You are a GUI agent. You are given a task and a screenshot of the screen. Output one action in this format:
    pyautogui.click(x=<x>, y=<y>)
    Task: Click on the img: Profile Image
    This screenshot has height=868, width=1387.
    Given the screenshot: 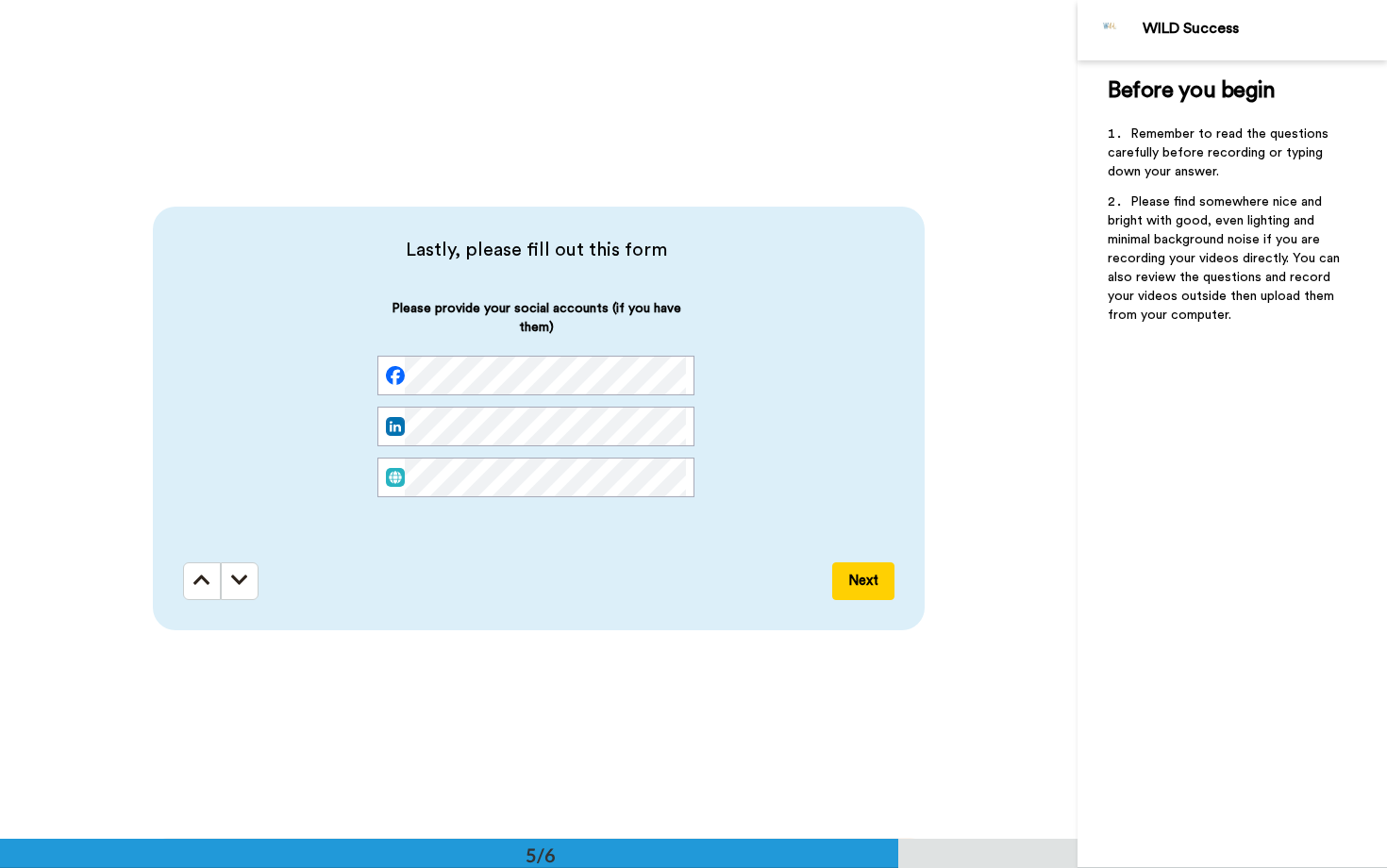 What is the action you would take?
    pyautogui.click(x=1111, y=31)
    